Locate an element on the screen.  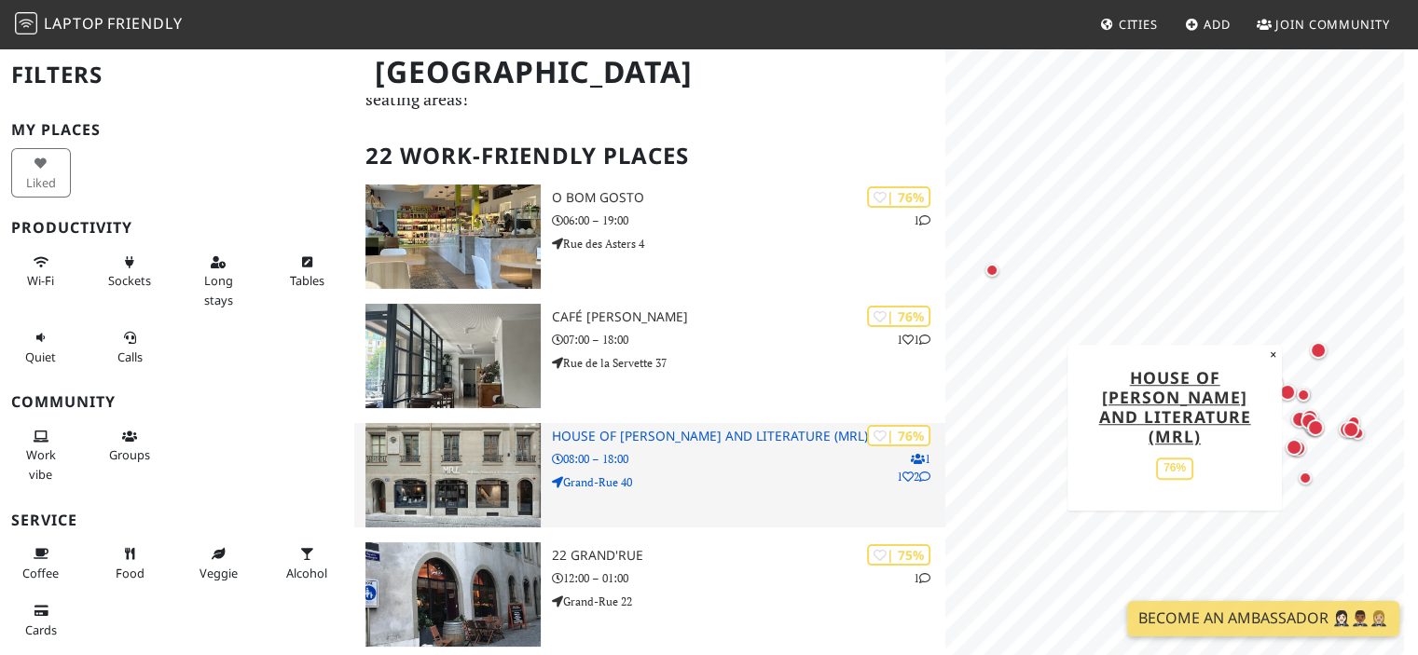
p: 12:00 – 01:00 is located at coordinates (749, 578).